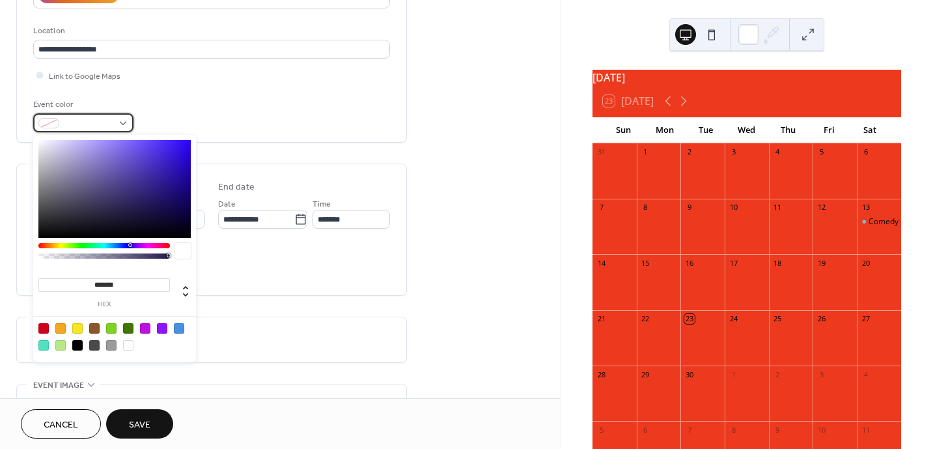  What do you see at coordinates (61, 423) in the screenshot?
I see `button: Cancel` at bounding box center [61, 423].